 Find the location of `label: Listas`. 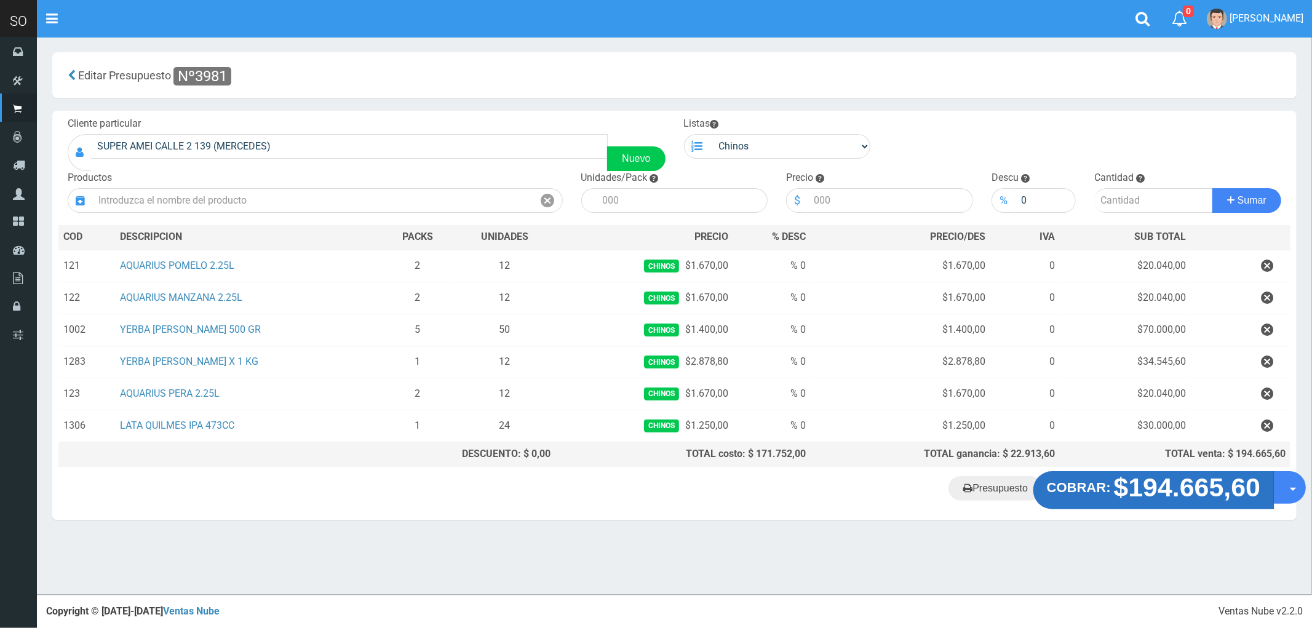

label: Listas is located at coordinates (701, 124).